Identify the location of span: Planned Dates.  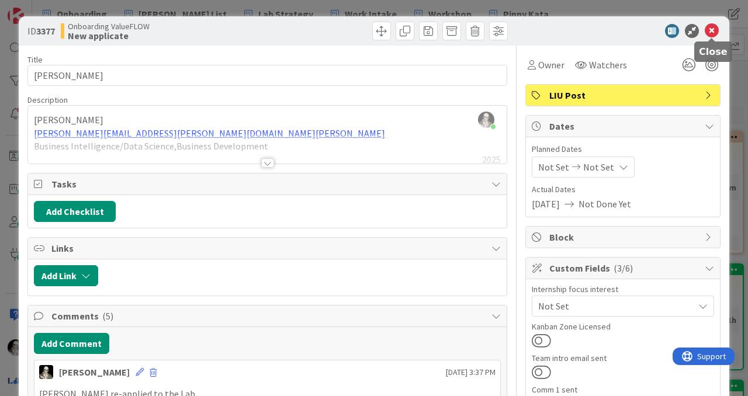
(623, 149).